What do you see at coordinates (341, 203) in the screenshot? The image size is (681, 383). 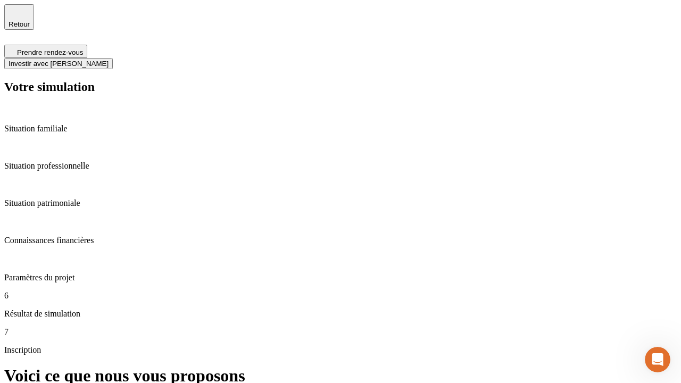 I see `p: Situation patrimoniale` at bounding box center [341, 203].